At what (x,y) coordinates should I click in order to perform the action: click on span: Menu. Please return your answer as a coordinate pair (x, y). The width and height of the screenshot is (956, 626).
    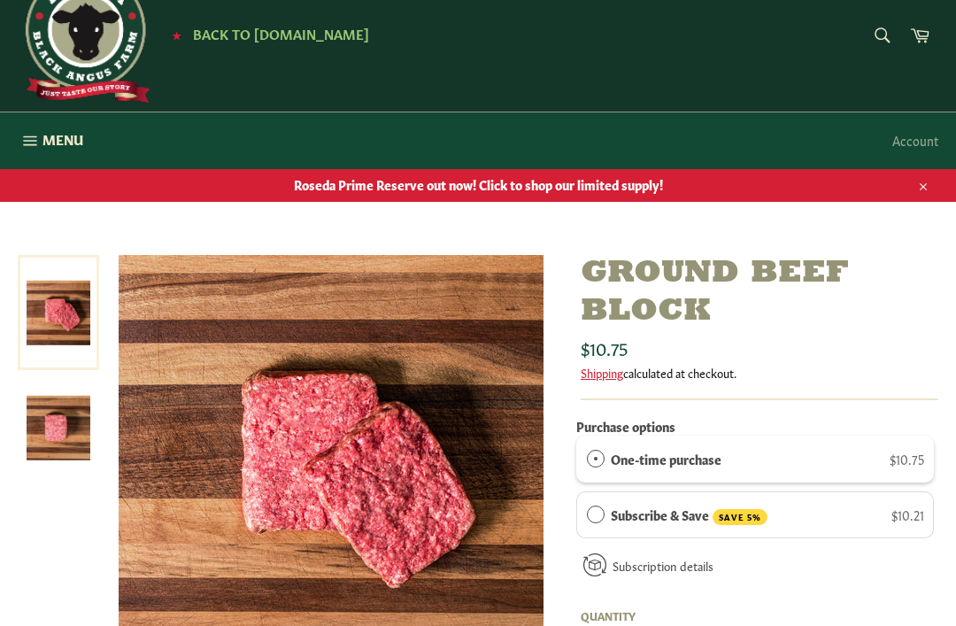
    Looking at the image, I should click on (63, 139).